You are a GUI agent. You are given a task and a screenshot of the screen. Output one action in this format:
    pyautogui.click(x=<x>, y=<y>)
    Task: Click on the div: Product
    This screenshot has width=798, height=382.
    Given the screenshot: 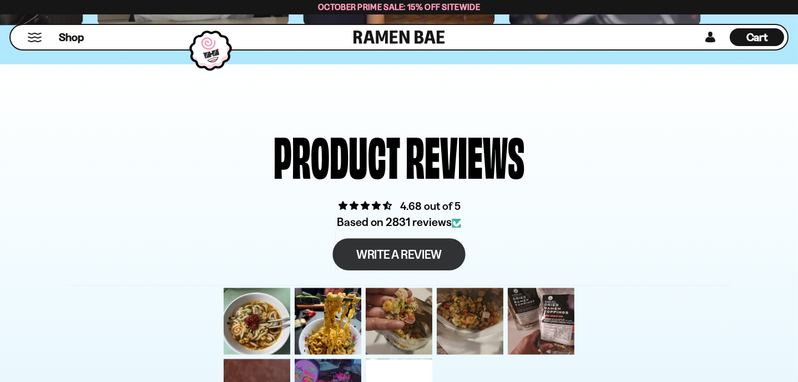 What is the action you would take?
    pyautogui.click(x=337, y=154)
    